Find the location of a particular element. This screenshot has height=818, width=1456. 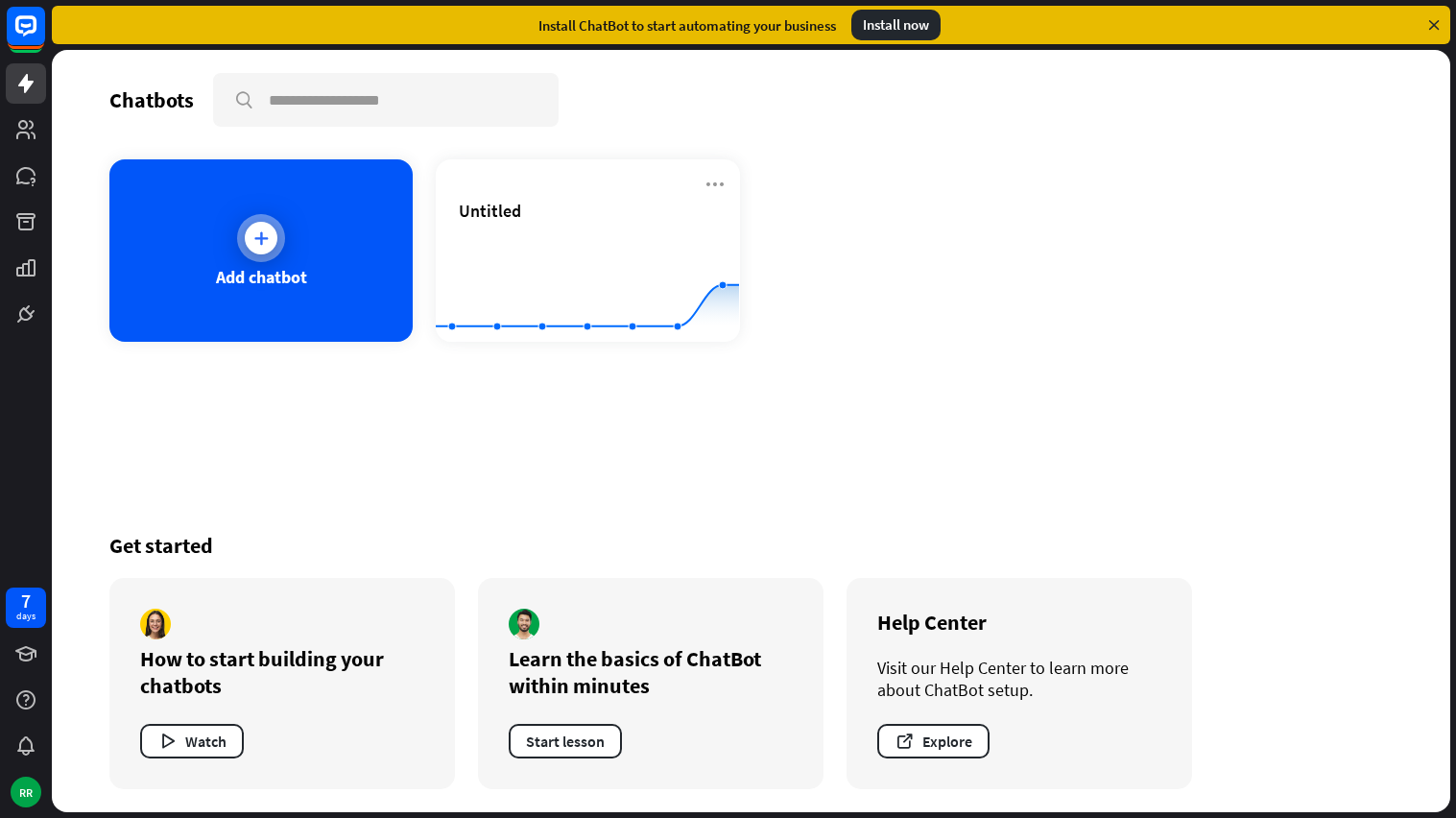

div: 7 is located at coordinates (26, 601).